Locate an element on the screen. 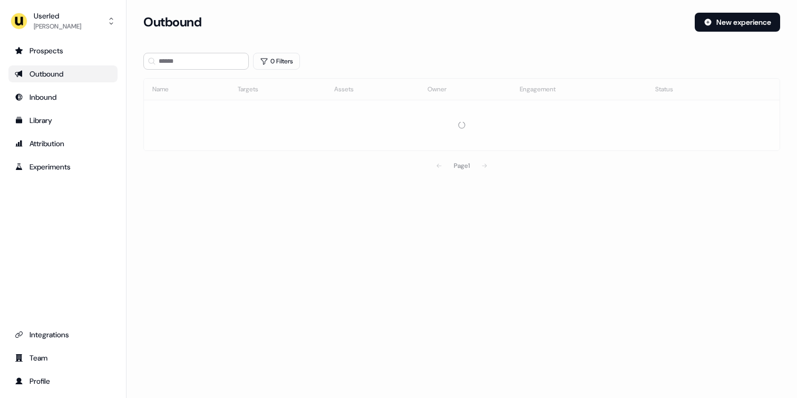  a: Go to prospects is located at coordinates (63, 51).